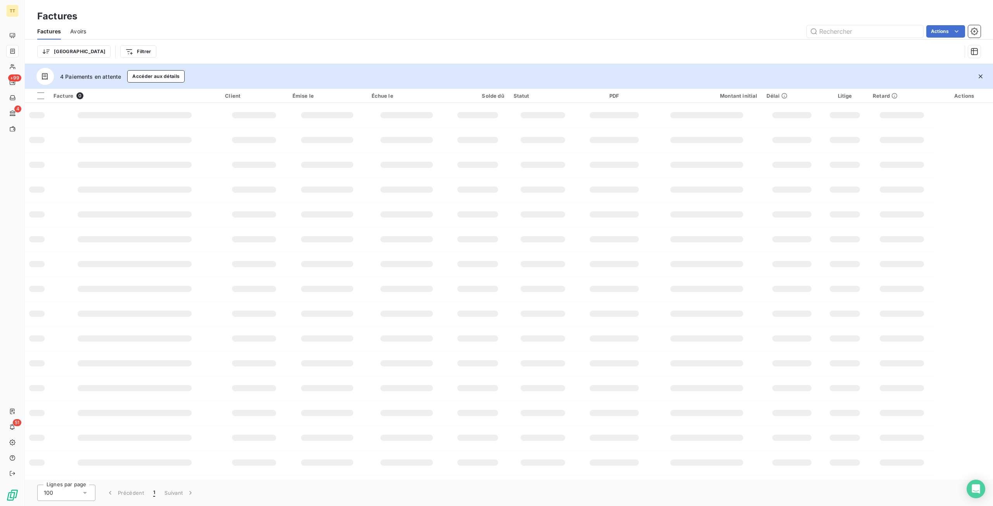  I want to click on button: Filtrer, so click(138, 52).